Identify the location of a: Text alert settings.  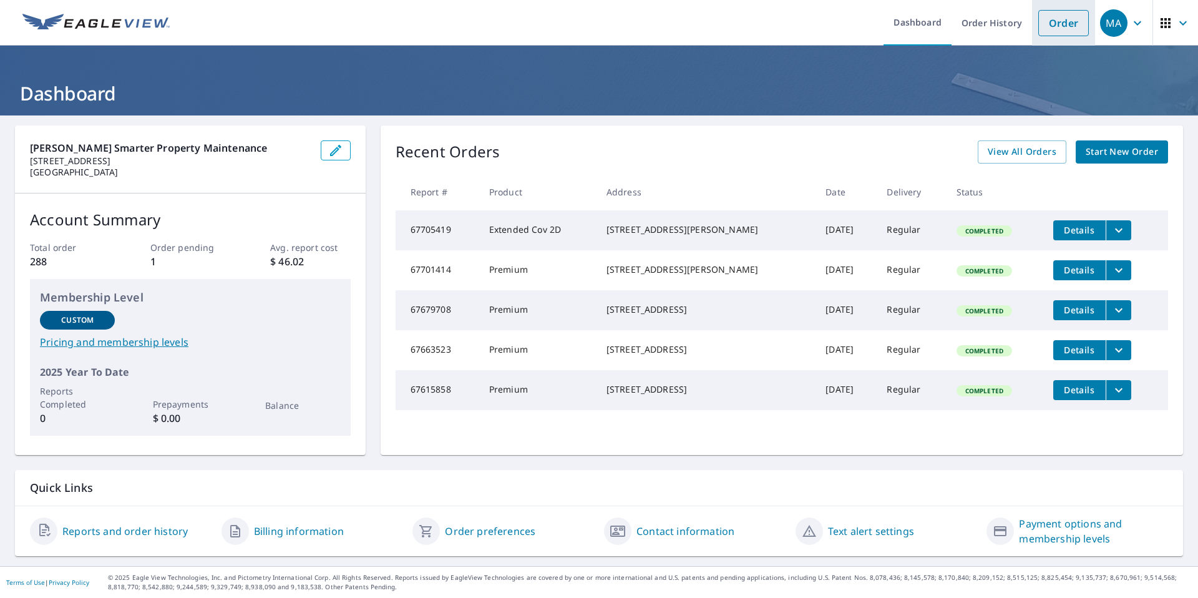
(871, 531).